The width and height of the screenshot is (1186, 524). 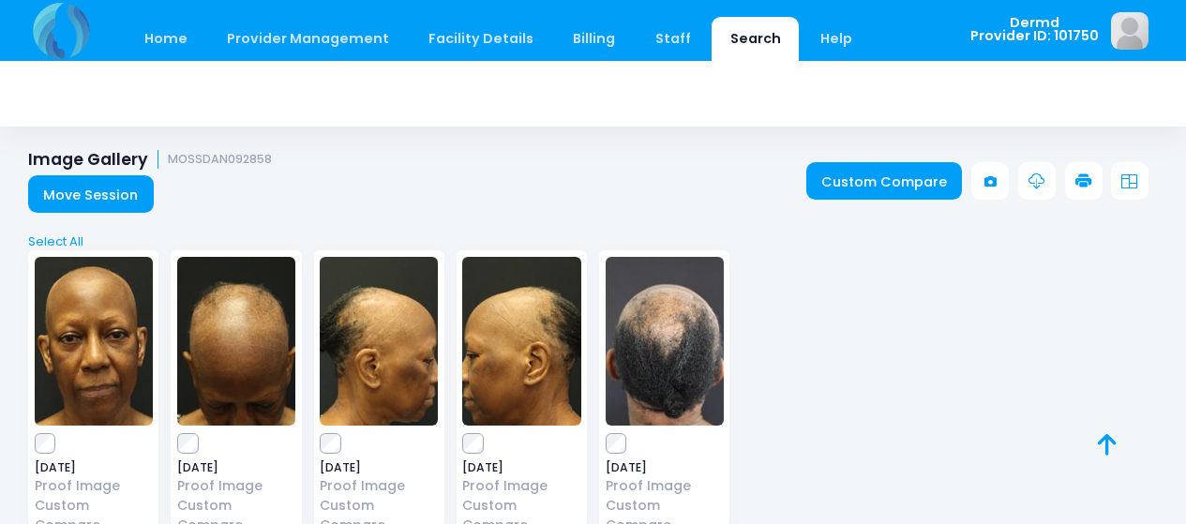 What do you see at coordinates (594, 38) in the screenshot?
I see `a: Billing` at bounding box center [594, 38].